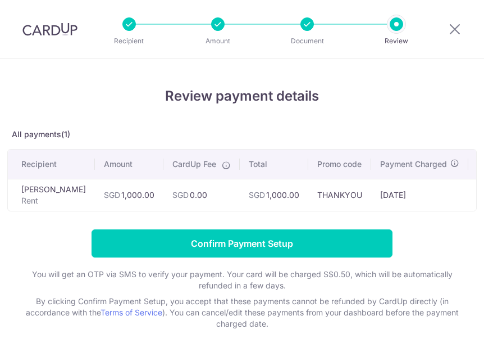 The width and height of the screenshot is (484, 343). Describe the element at coordinates (242, 96) in the screenshot. I see `h4: Review payment details` at that location.